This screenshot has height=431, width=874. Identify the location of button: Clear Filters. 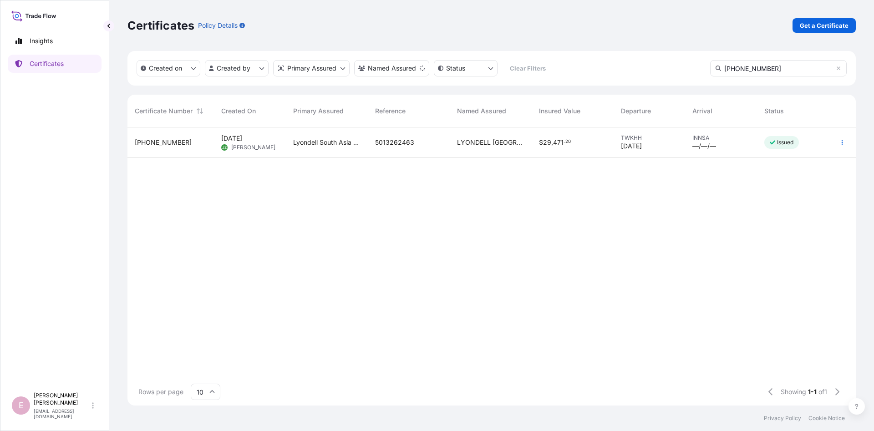
(528, 68).